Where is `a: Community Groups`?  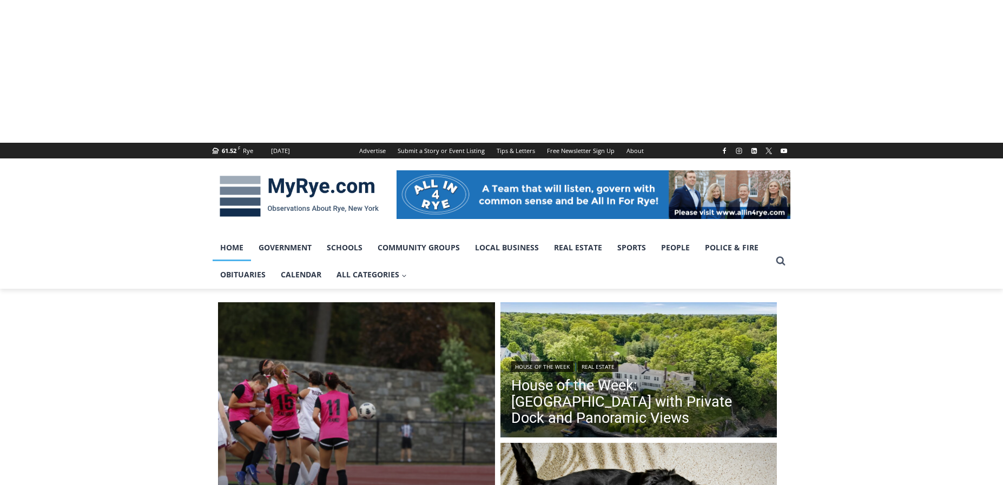 a: Community Groups is located at coordinates (419, 248).